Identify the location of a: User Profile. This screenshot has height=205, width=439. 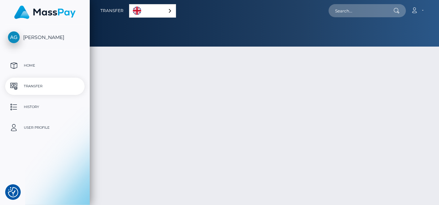
(45, 128).